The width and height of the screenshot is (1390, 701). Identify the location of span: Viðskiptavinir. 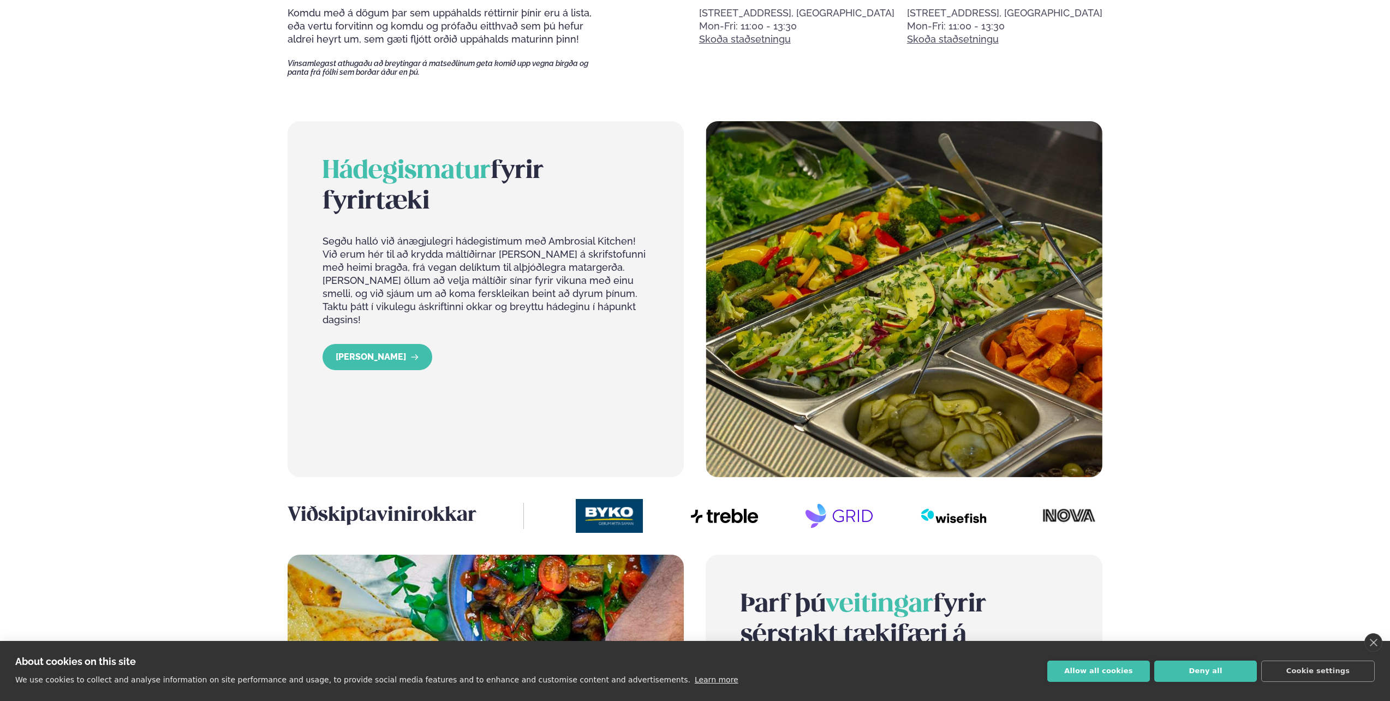
(354, 515).